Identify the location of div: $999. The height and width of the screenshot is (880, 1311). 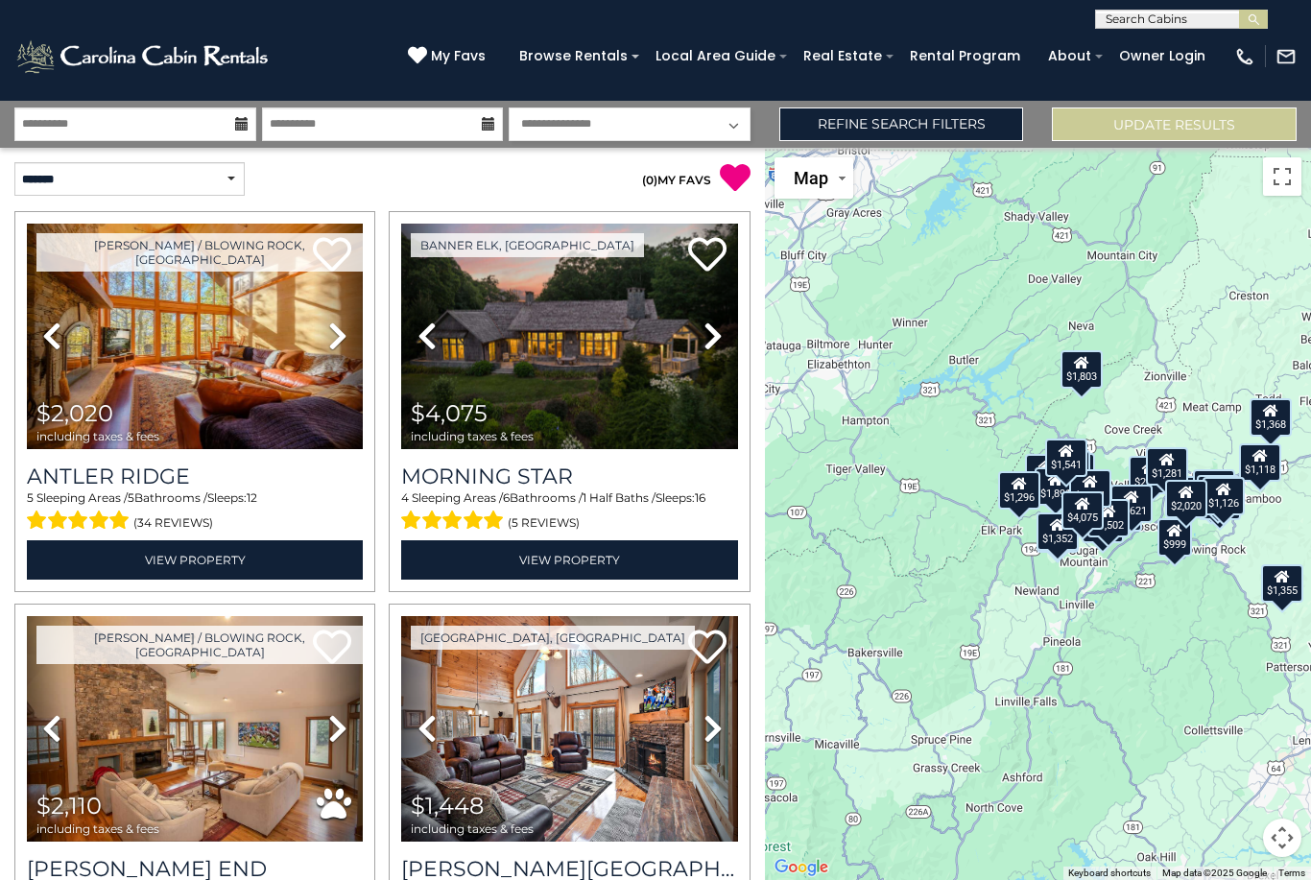
(1175, 538).